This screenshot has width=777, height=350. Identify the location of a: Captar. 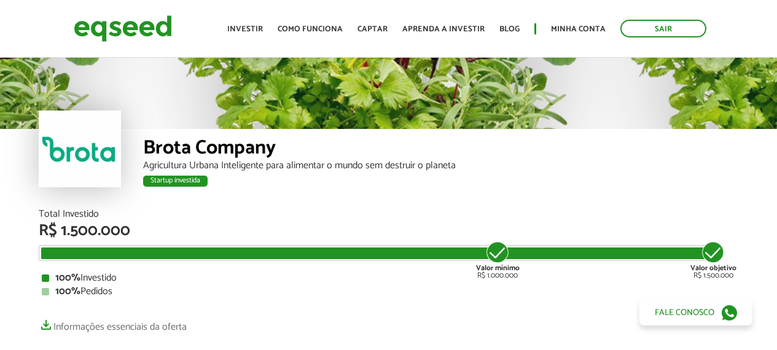
(372, 29).